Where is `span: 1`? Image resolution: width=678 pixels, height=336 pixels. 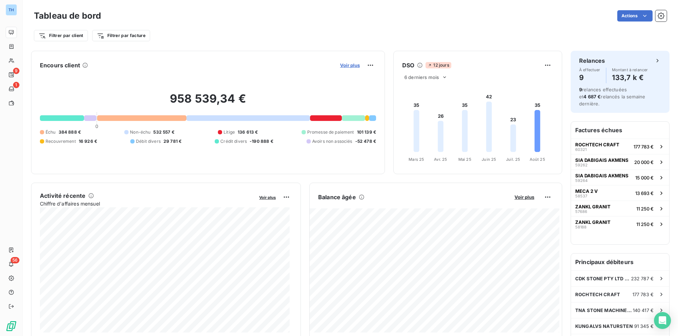
span: 1 is located at coordinates (16, 85).